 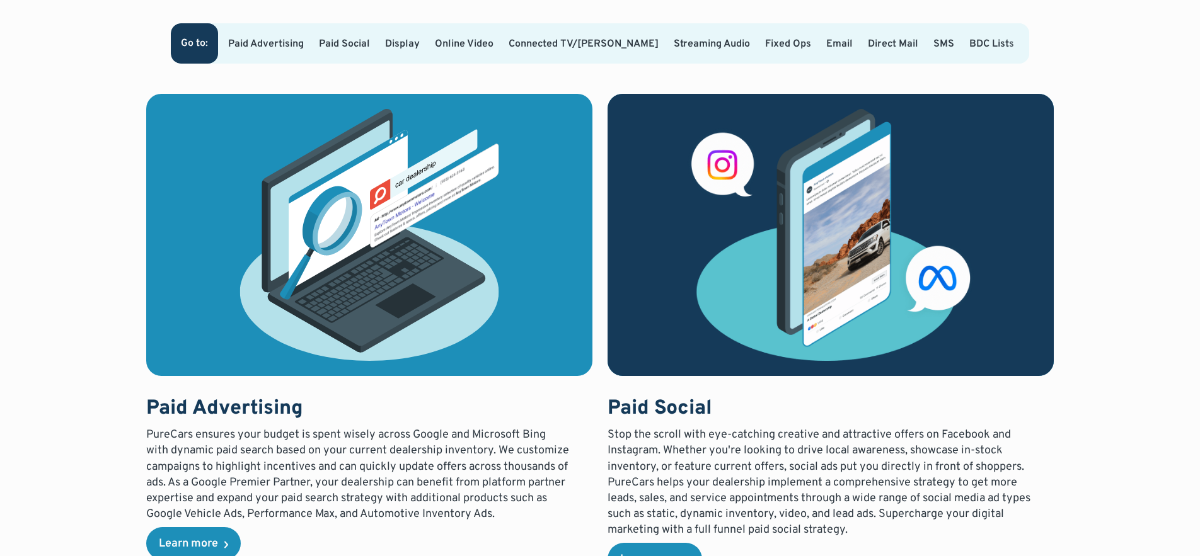 I want to click on p: PureCars ensures your budget is spent wisely across Google and Microsoft Bing with dynamic paid s..., so click(x=358, y=474).